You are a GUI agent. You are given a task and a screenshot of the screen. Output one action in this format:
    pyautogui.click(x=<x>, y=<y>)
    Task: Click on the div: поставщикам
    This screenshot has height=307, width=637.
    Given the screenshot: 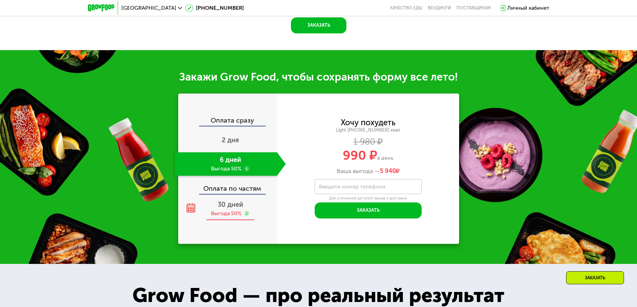 What is the action you would take?
    pyautogui.click(x=473, y=8)
    